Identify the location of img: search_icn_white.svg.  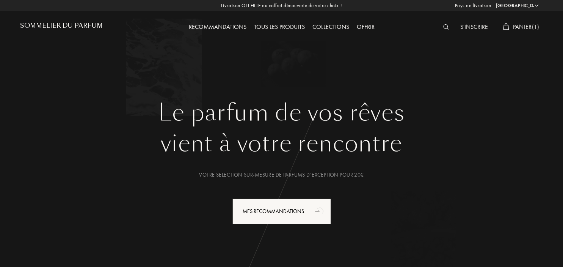
(446, 27).